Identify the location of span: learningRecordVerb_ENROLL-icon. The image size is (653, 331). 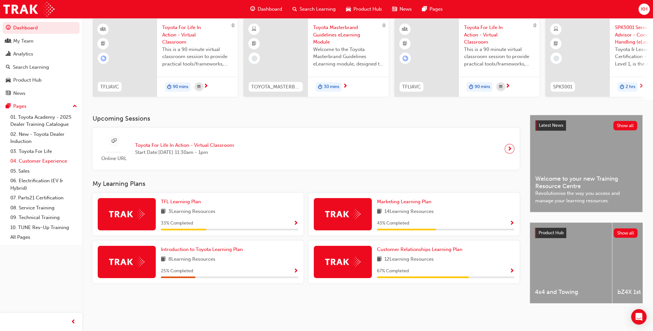
(405, 58).